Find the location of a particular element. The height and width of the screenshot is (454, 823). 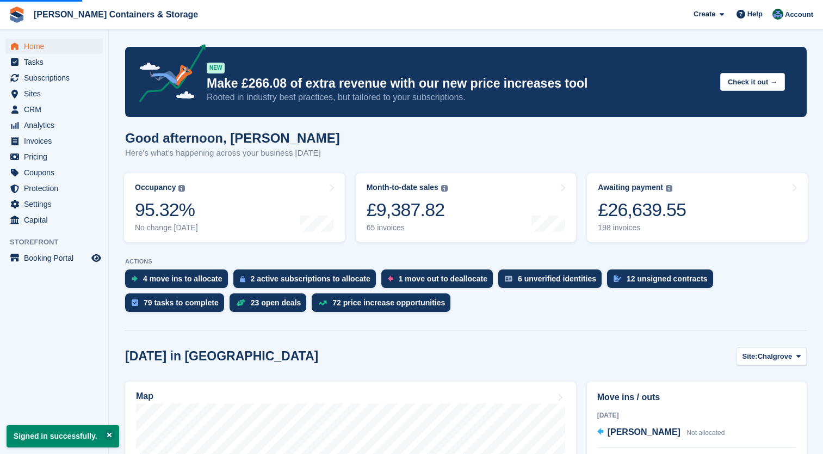

span: Booking Portal is located at coordinates (57, 258).